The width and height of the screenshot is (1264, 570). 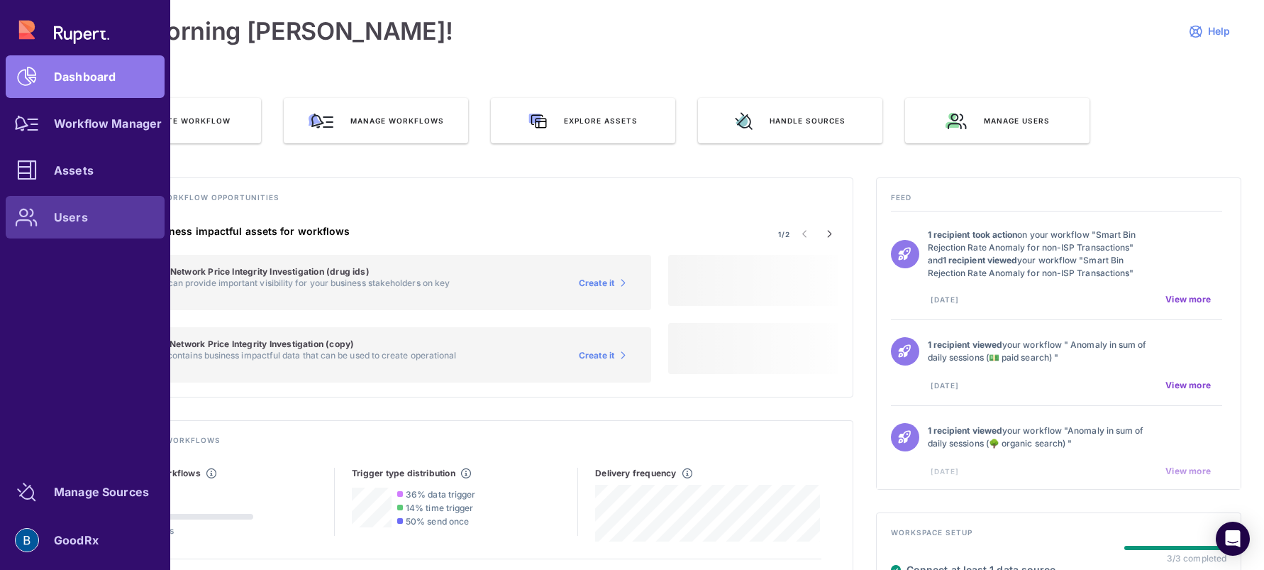 I want to click on h5: Real-Time Network Price Integrity Investigation (drug ids), so click(x=292, y=272).